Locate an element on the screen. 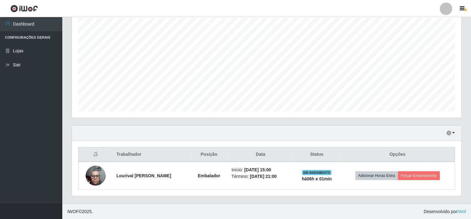 This screenshot has height=219, width=471. th: Posição is located at coordinates (209, 155).